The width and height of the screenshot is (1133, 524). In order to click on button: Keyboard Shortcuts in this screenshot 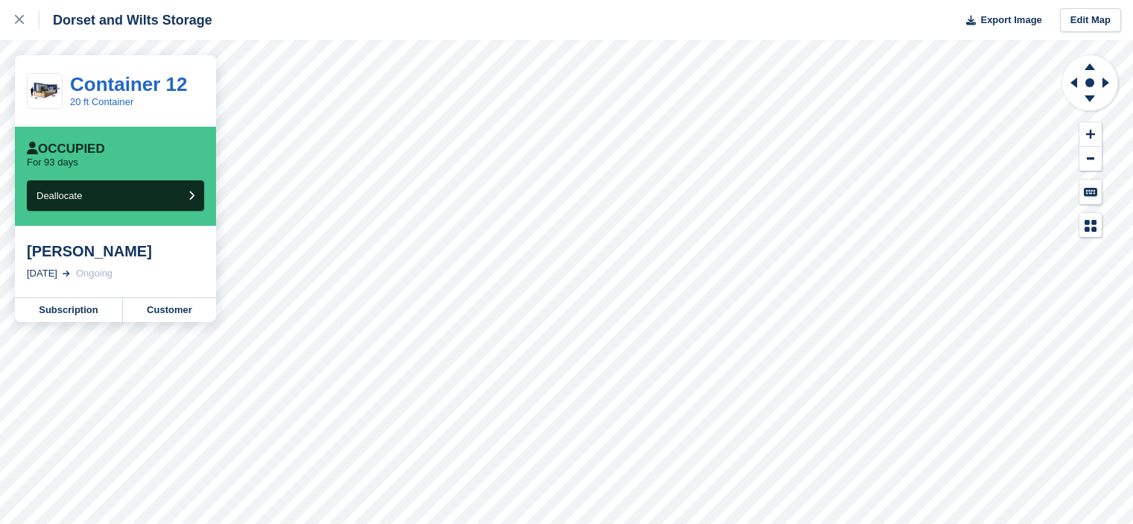, I will do `click(1091, 191)`.